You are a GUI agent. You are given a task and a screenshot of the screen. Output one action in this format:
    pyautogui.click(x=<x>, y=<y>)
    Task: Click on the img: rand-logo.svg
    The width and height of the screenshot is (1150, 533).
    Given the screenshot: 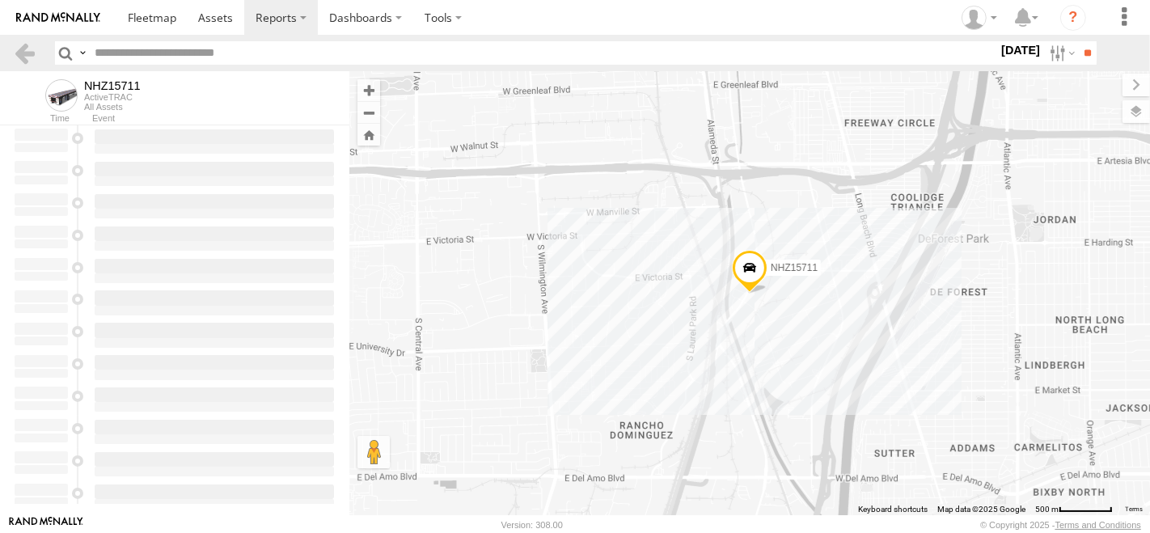 What is the action you would take?
    pyautogui.click(x=58, y=18)
    